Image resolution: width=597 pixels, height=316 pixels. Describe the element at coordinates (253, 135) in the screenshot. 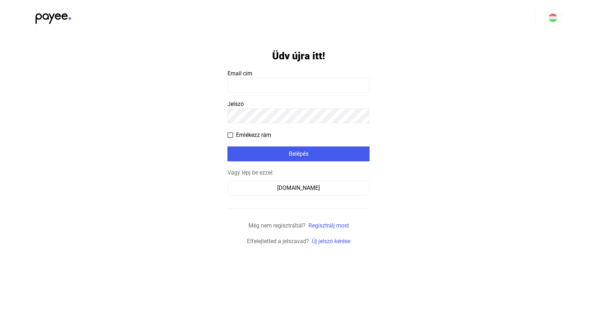

I see `span: Emlékezz rám` at that location.